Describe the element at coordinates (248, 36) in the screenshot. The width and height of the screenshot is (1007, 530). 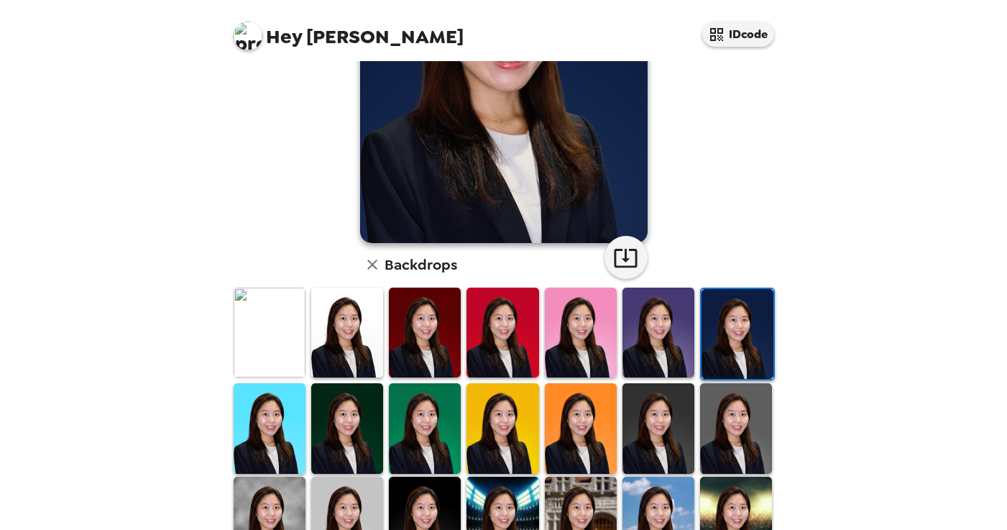
I see `img: profile pic` at that location.